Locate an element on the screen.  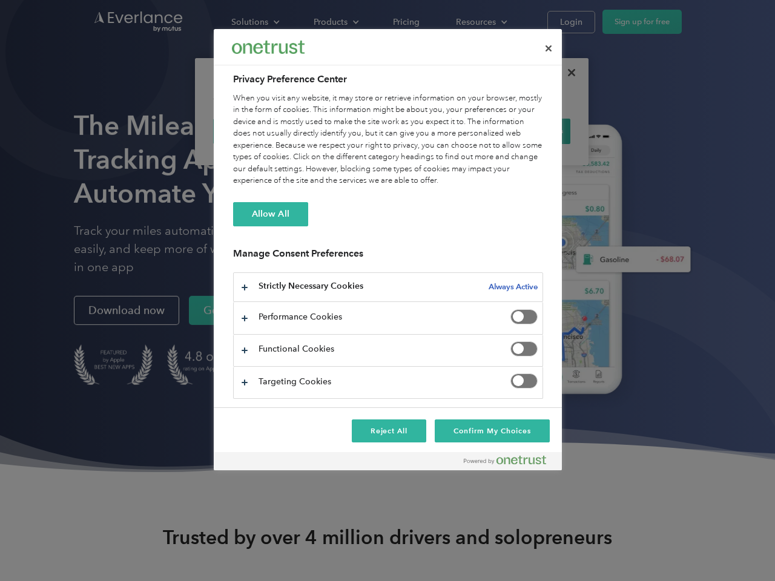
div: Everlance is located at coordinates (268, 47).